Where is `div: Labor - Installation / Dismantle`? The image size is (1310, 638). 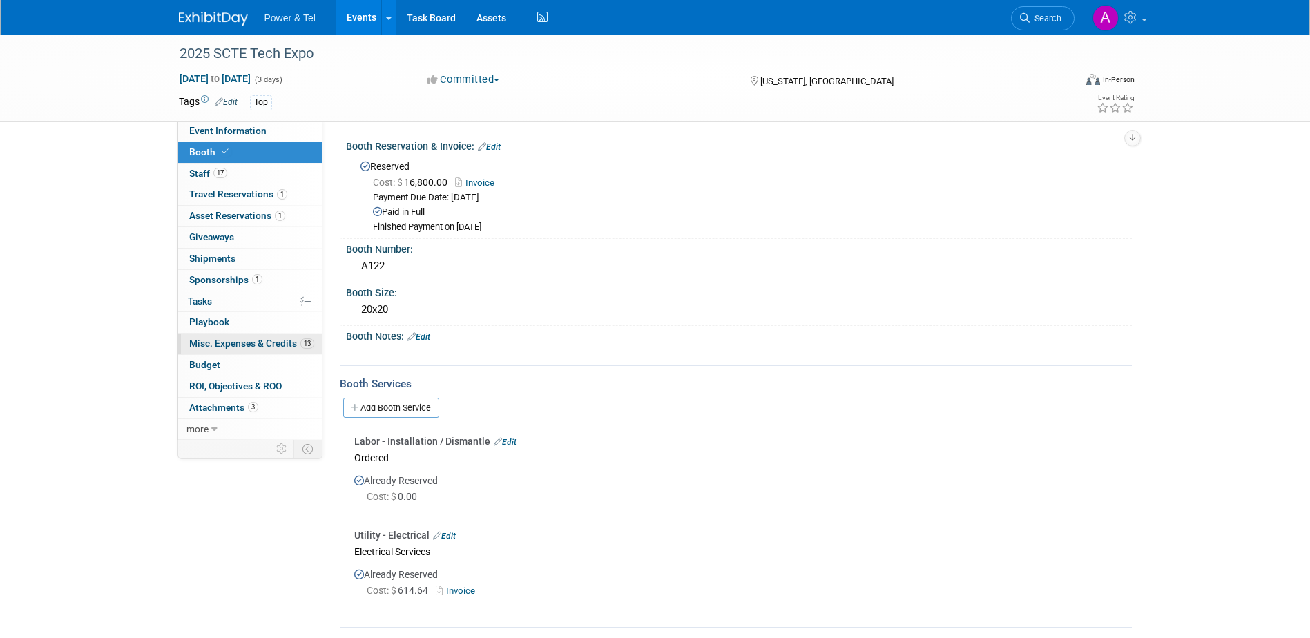 div: Labor - Installation / Dismantle is located at coordinates (738, 441).